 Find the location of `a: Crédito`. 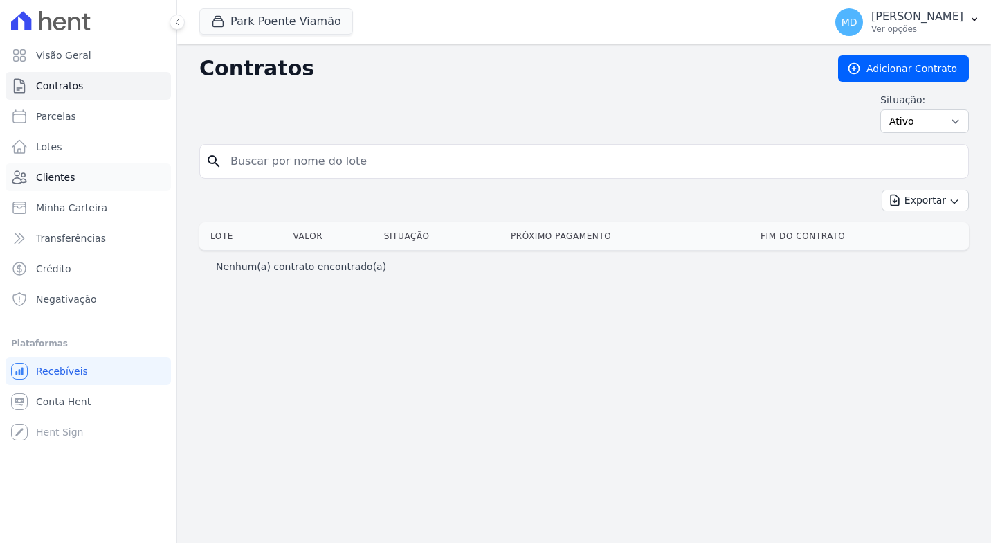

a: Crédito is located at coordinates (88, 269).